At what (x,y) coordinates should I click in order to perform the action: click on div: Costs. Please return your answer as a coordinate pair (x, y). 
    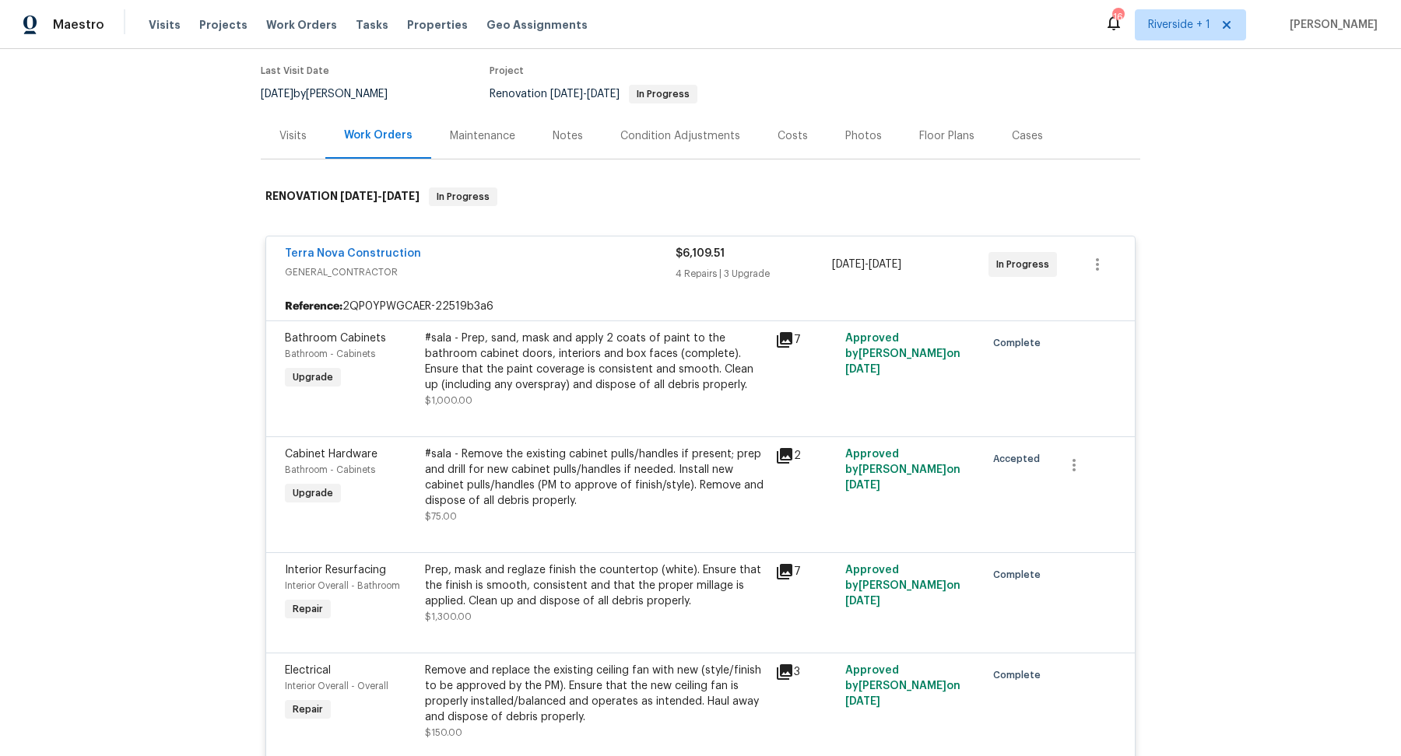
    Looking at the image, I should click on (792, 136).